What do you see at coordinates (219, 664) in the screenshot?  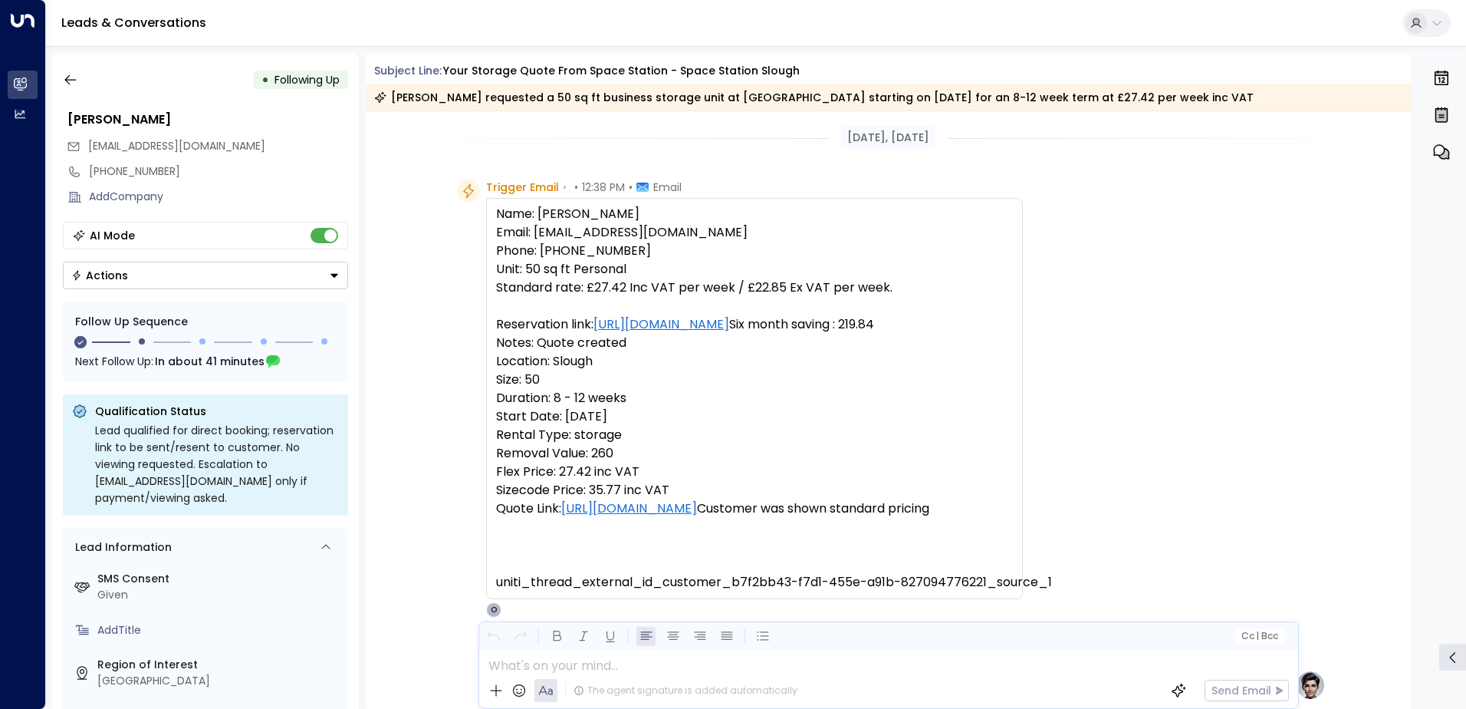 I see `label: Region of Interest` at bounding box center [219, 664].